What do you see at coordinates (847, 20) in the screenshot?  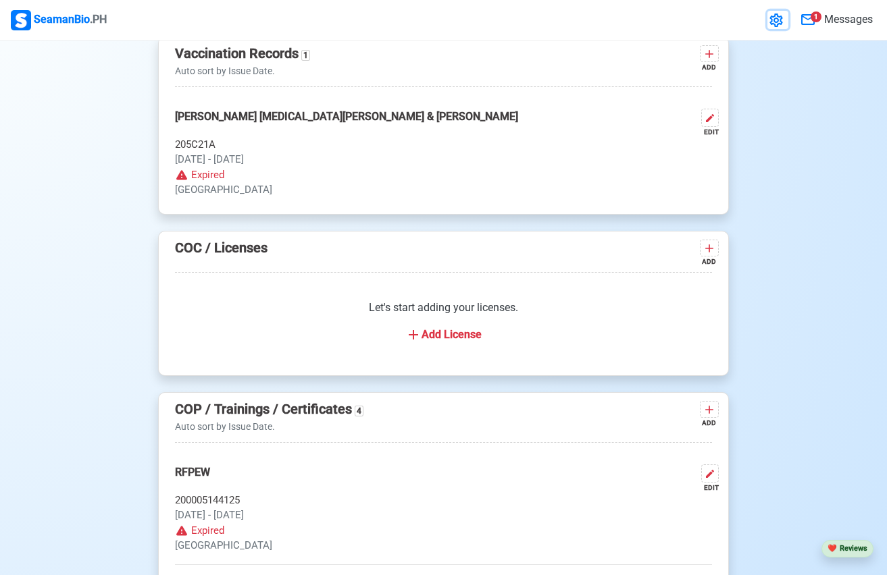 I see `span: Messages` at bounding box center [847, 20].